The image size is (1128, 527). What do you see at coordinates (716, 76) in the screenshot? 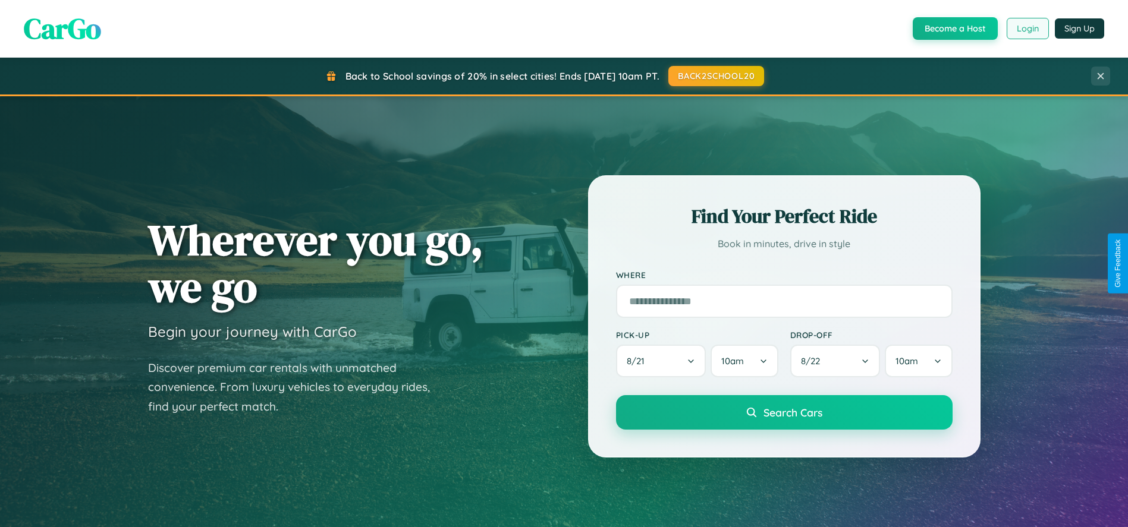
I see `button: BACK2SCHOOL20` at bounding box center [716, 76].